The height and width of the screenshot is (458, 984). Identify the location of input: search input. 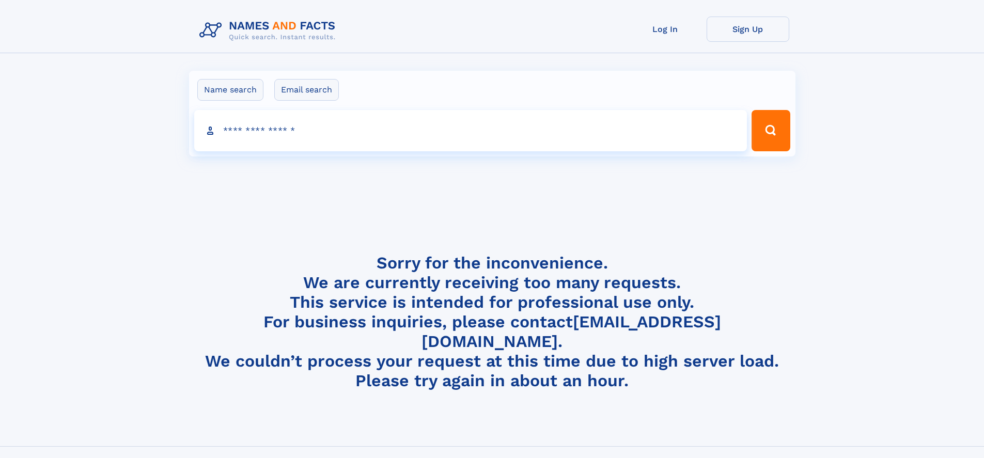
(470, 131).